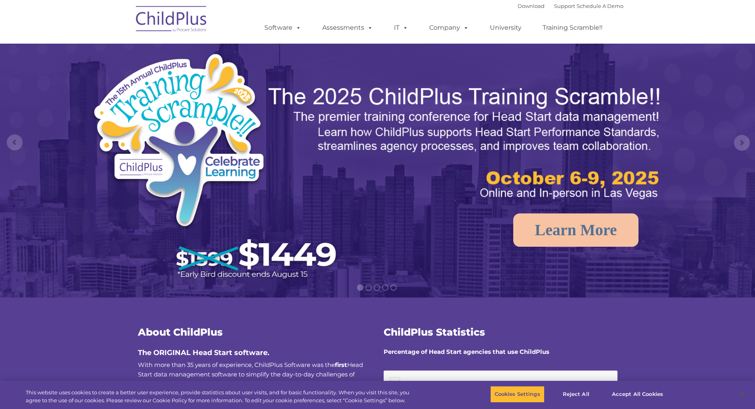  Describe the element at coordinates (573, 28) in the screenshot. I see `a: Training Scramble!!` at that location.